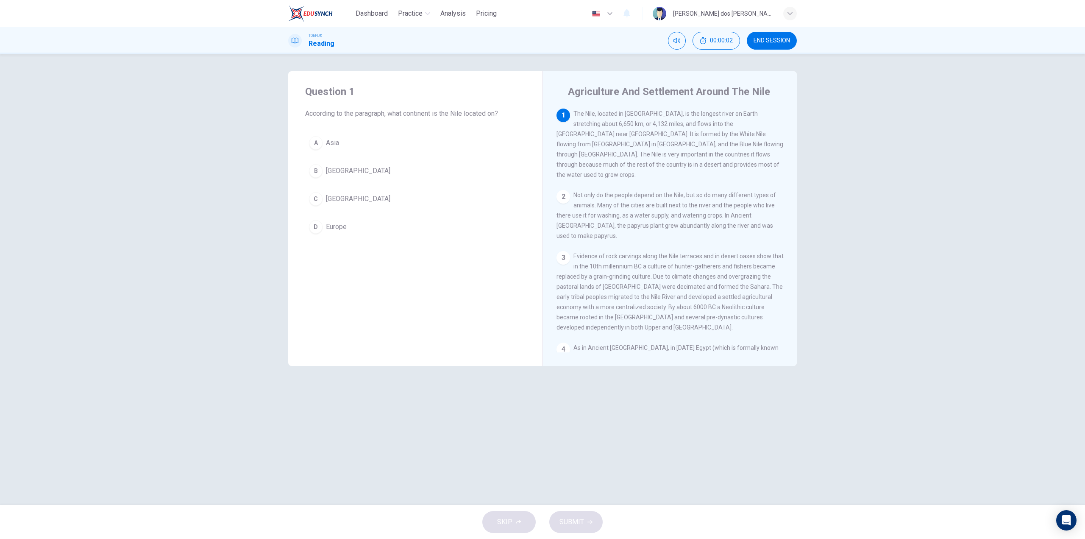  Describe the element at coordinates (772, 41) in the screenshot. I see `button: END SESSION` at that location.